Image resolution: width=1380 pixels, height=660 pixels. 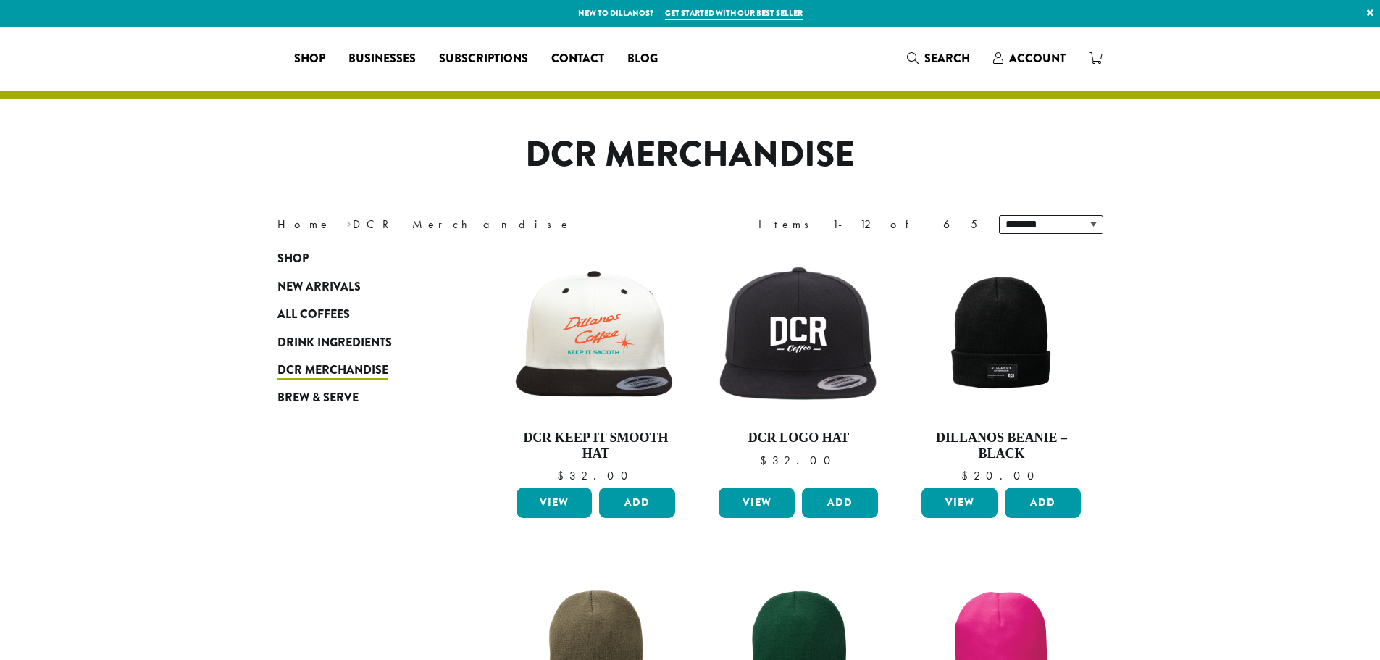 What do you see at coordinates (596, 445) in the screenshot?
I see `h4: DCR Keep It Smooth Hat` at bounding box center [596, 445].